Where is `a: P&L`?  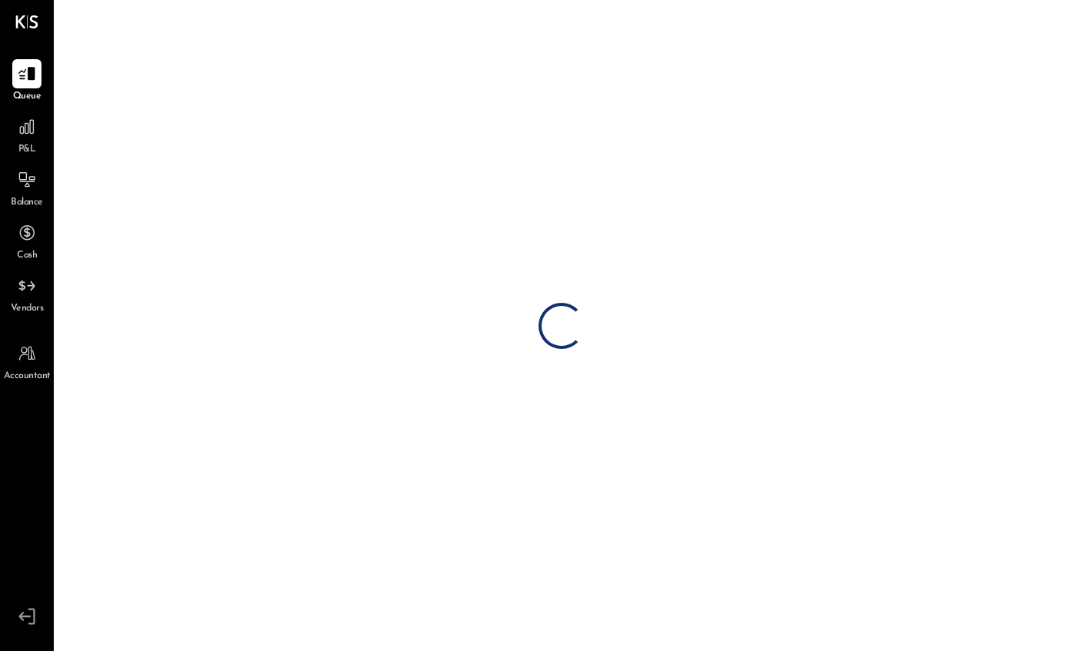
a: P&L is located at coordinates (27, 134).